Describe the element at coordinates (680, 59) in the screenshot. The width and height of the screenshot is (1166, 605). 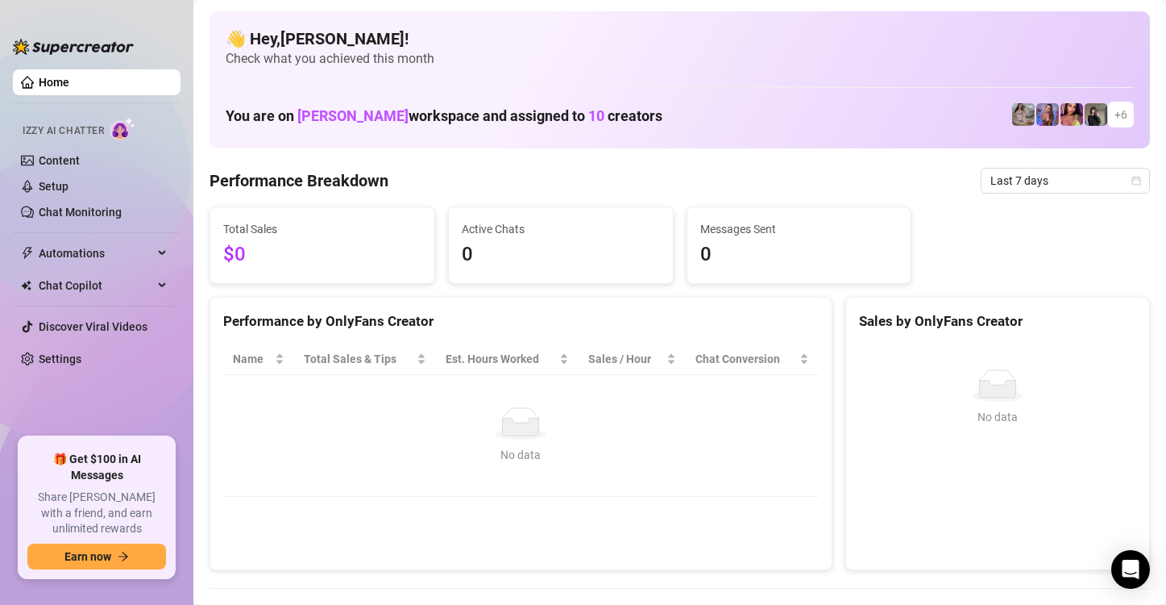
I see `span: Check what you achieved this month` at that location.